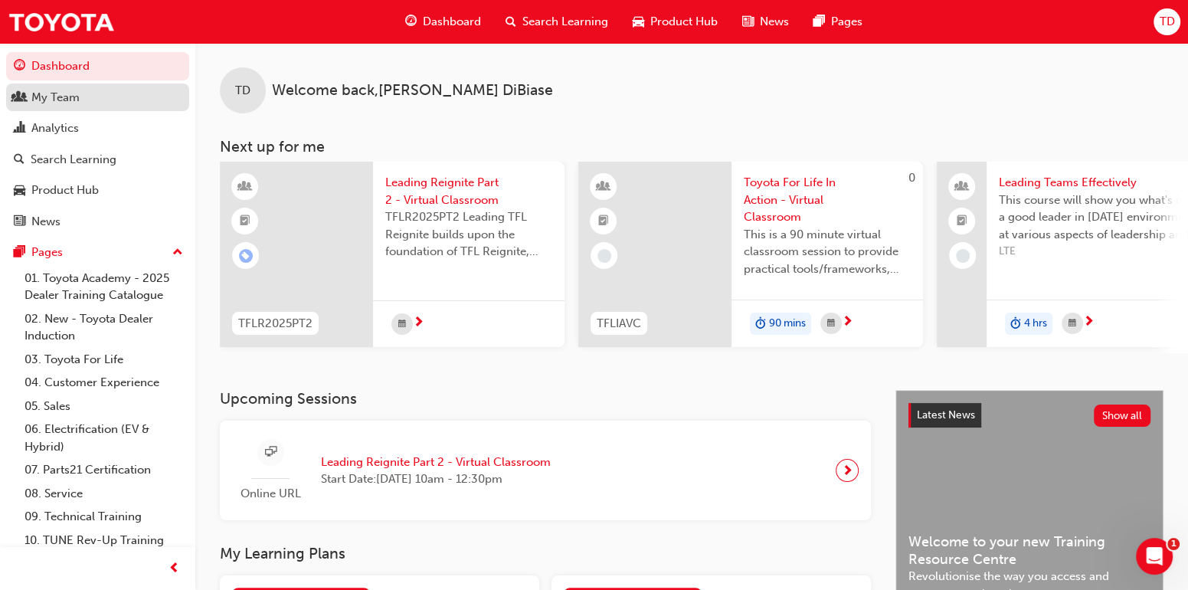 The image size is (1188, 590). I want to click on a: 08. Service, so click(103, 493).